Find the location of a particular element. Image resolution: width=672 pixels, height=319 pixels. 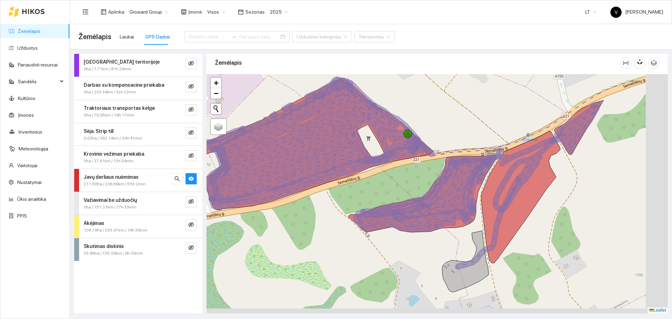

button: menu-fold is located at coordinates (85, 12).